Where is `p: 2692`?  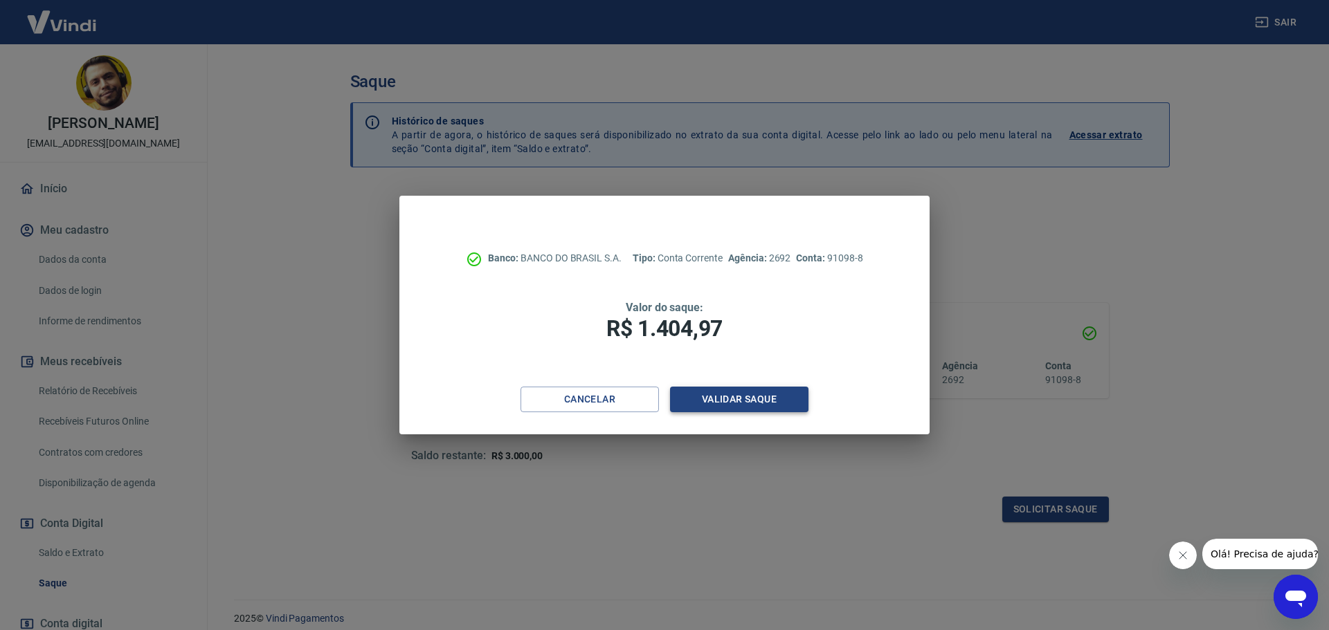 p: 2692 is located at coordinates (759, 258).